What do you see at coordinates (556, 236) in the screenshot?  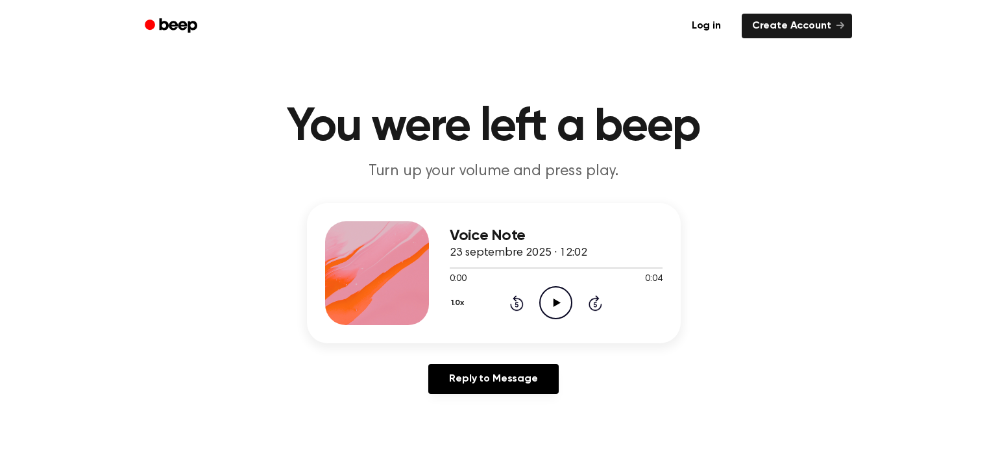 I see `h3: Voice Note` at bounding box center [556, 236].